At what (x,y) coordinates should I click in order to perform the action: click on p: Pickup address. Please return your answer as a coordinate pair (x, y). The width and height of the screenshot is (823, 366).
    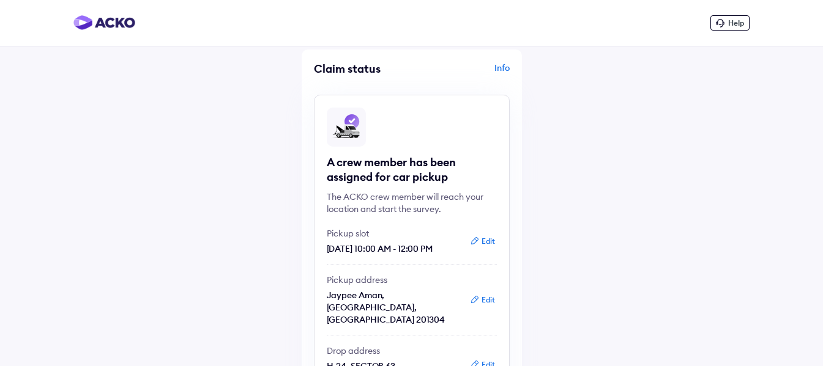
    Looking at the image, I should click on (394, 280).